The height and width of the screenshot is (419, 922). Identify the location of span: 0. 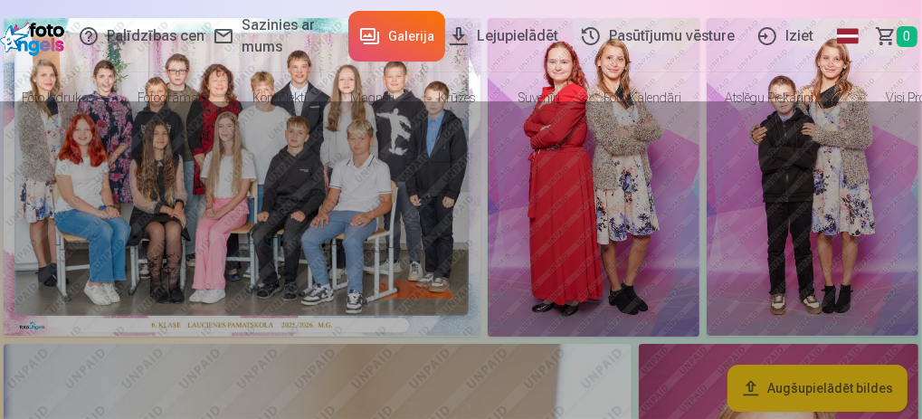
(907, 36).